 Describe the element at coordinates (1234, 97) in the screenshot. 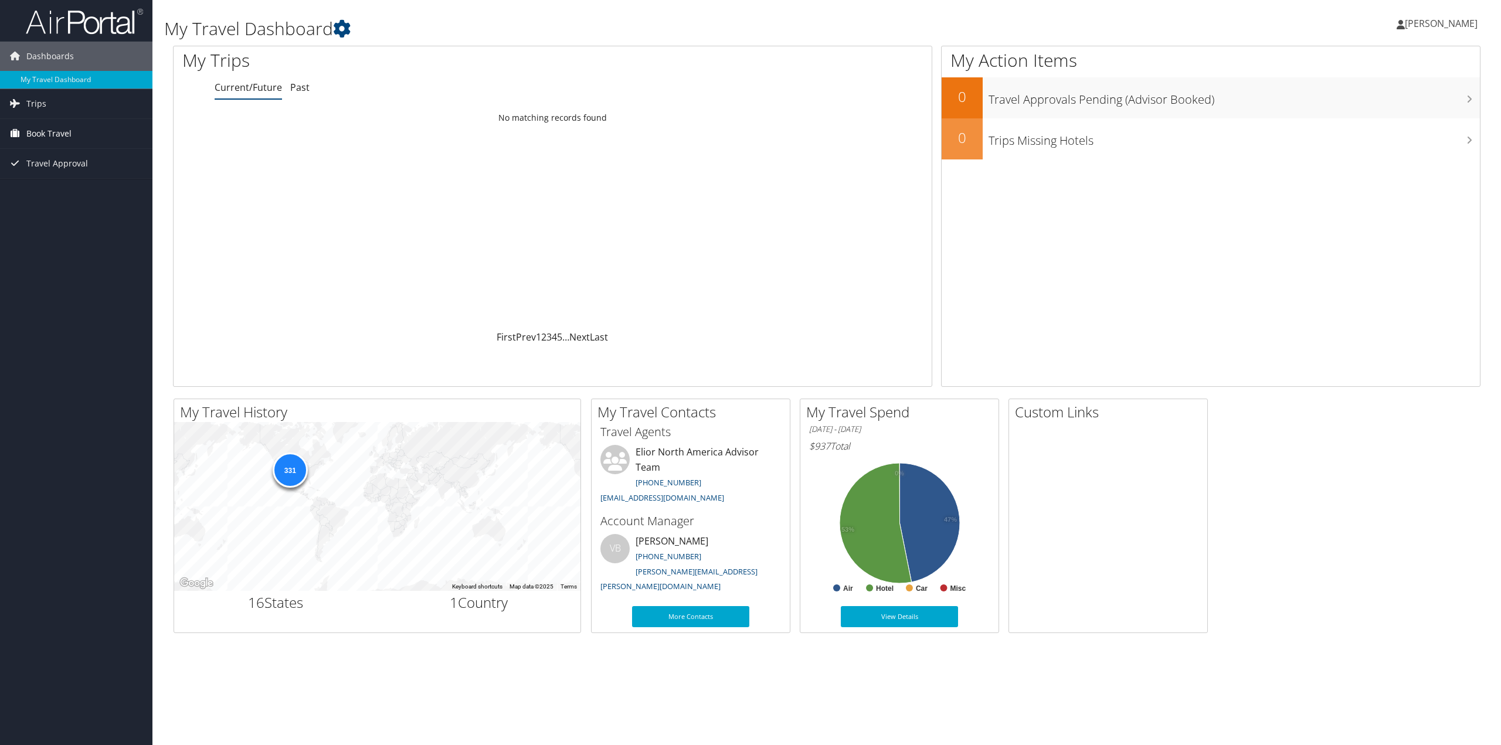

I see `h3: Travel Approvals Pending (Advisor Booked)` at that location.